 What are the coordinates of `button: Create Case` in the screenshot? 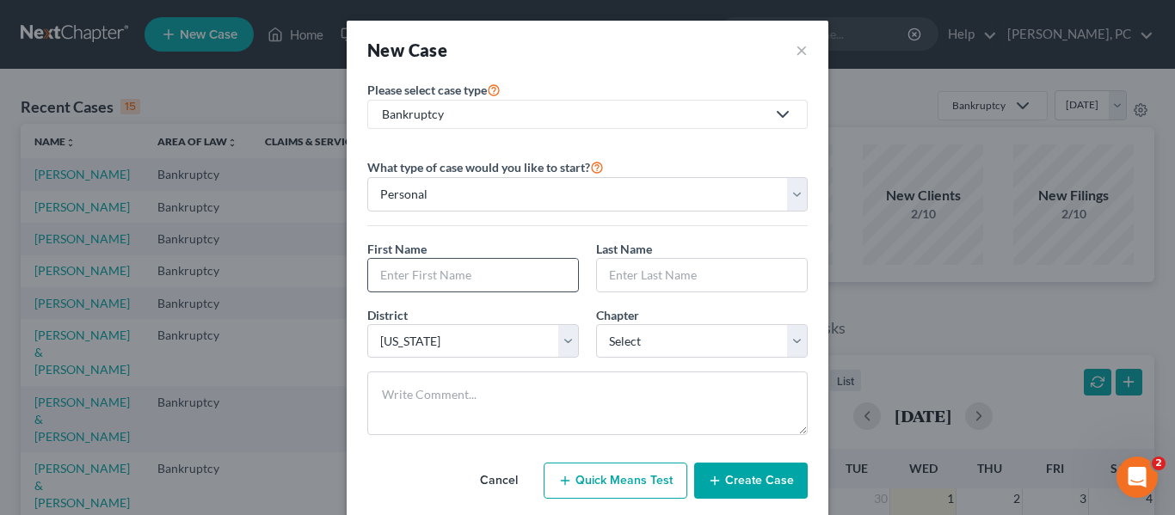 It's located at (751, 481).